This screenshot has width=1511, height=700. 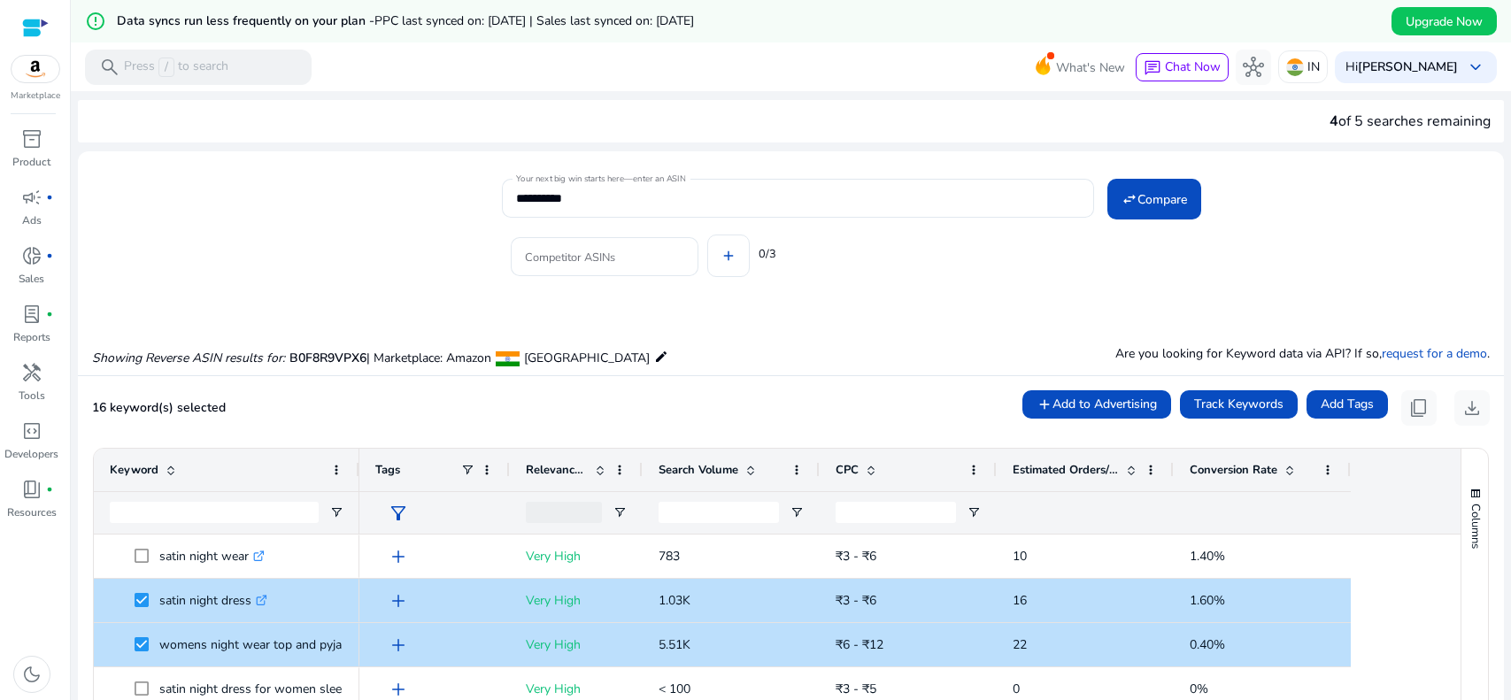 I want to click on button: chatChat Now, so click(x=1182, y=67).